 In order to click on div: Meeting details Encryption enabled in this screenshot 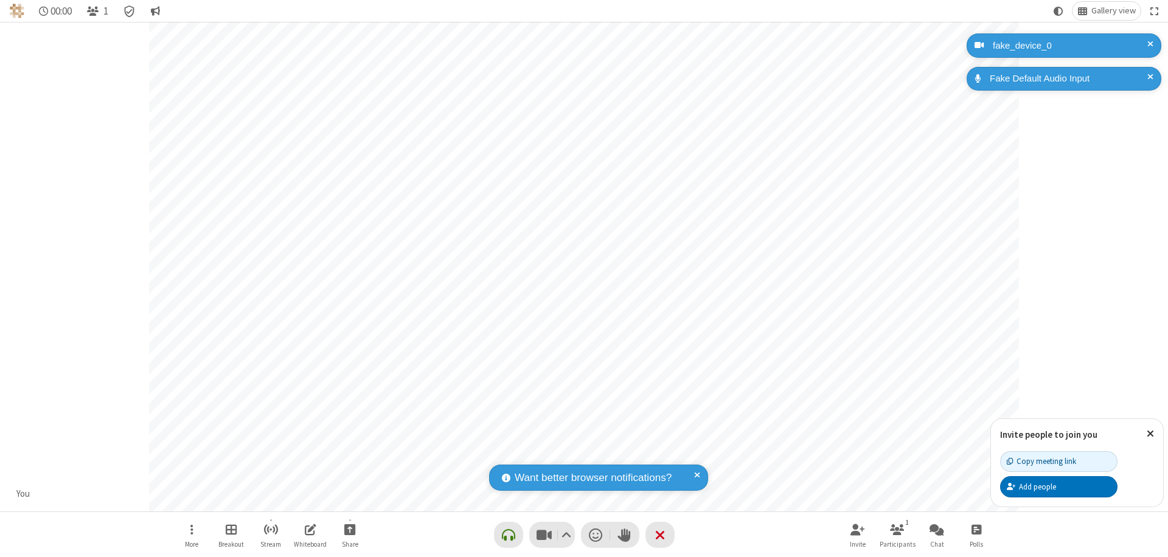, I will do `click(130, 11)`.